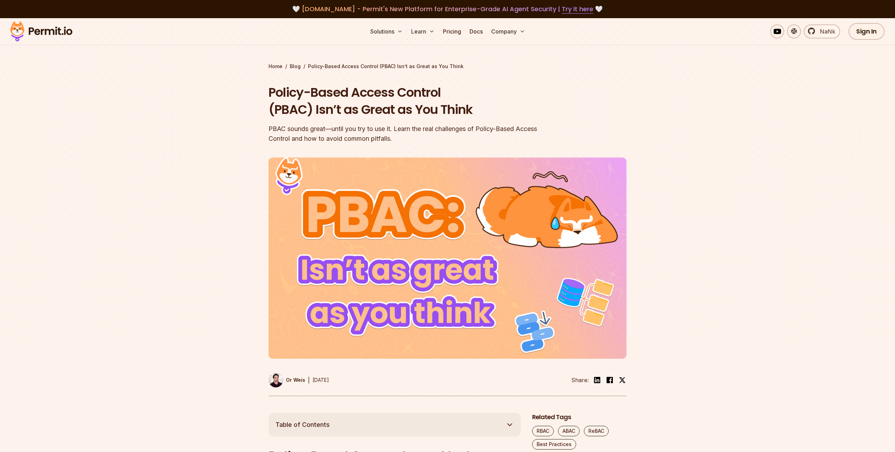  Describe the element at coordinates (569, 431) in the screenshot. I see `a: ABAC` at that location.